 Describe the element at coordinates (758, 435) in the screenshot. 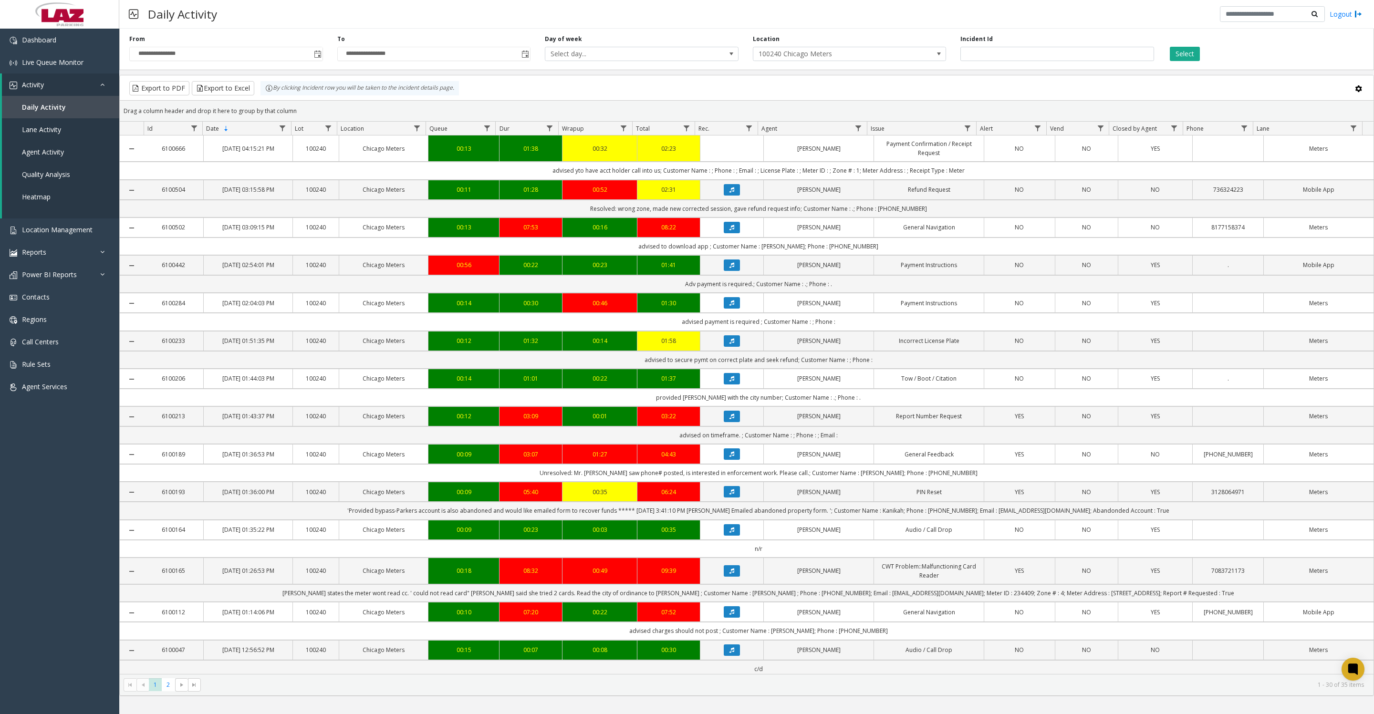

I see `td: advised on timeframe. ; Customer Name : ; Phone : ; Email :` at that location.